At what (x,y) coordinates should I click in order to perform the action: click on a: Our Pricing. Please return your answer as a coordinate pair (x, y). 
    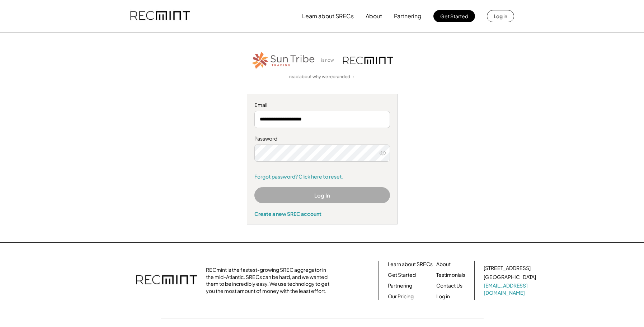
    Looking at the image, I should click on (400, 296).